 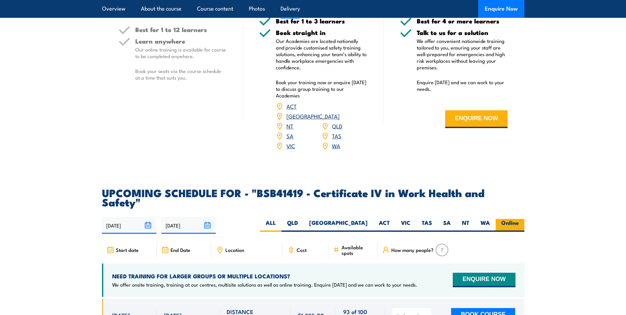 I want to click on h5: Best for 1 to 12 learners, so click(x=181, y=29).